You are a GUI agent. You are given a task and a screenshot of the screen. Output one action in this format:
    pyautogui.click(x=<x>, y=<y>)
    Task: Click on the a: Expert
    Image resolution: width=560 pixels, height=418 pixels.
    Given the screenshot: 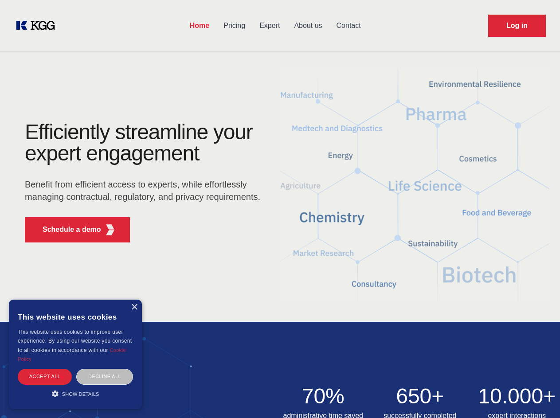 What is the action you would take?
    pyautogui.click(x=270, y=26)
    